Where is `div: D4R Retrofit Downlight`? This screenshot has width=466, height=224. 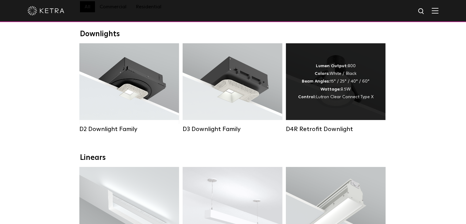
div: D4R Retrofit Downlight is located at coordinates (335, 129).